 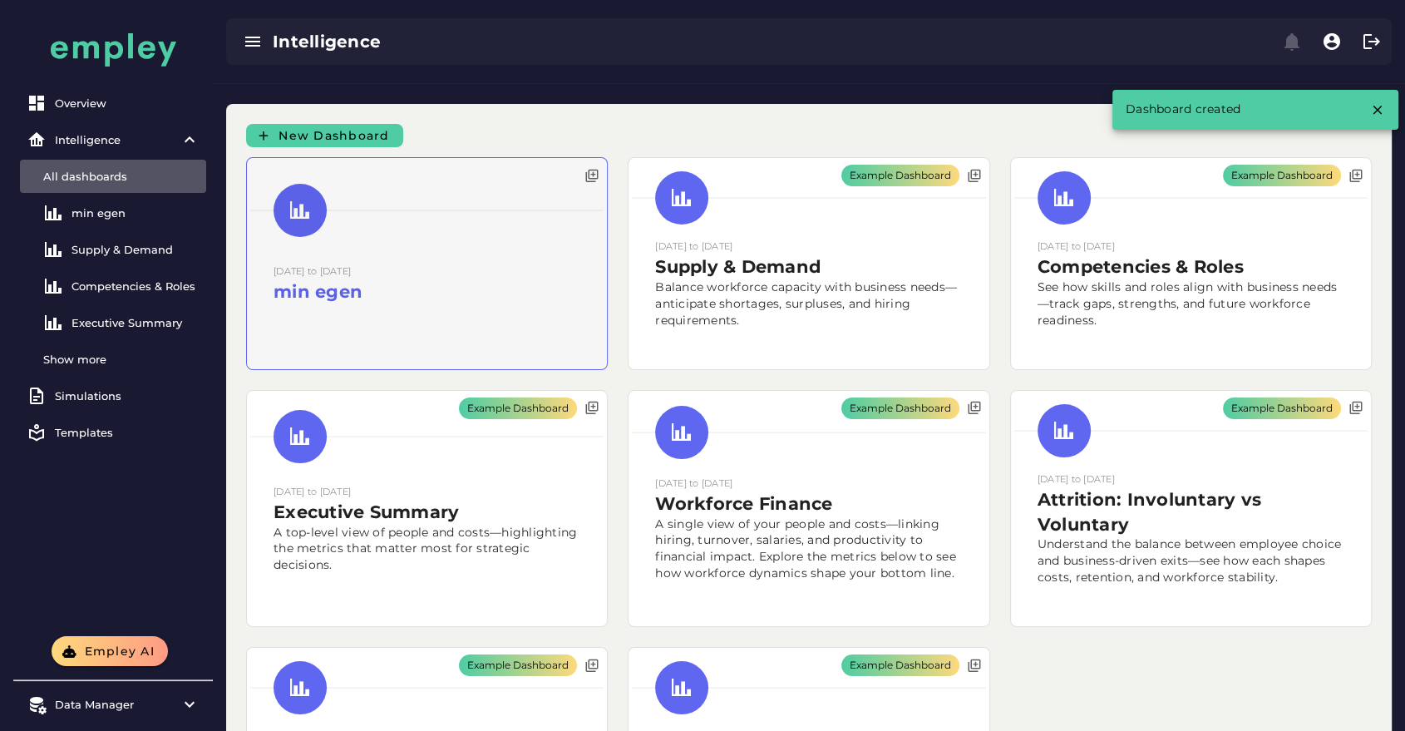 I want to click on div: Simulations, so click(x=127, y=396).